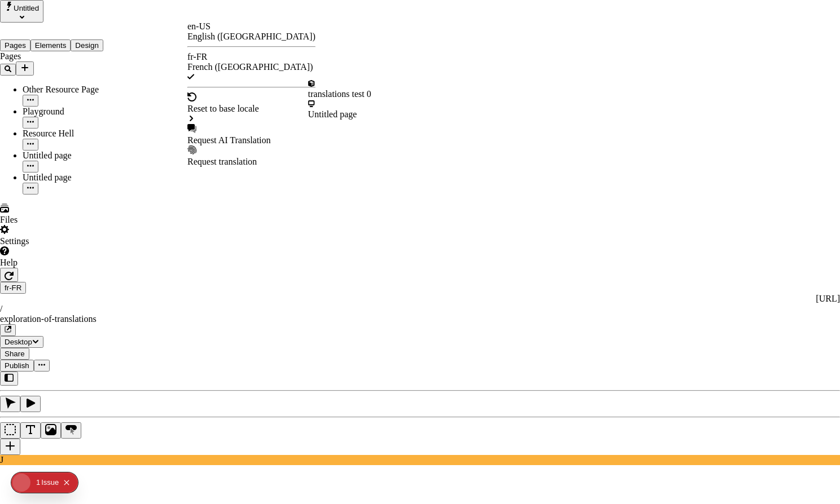 This screenshot has height=504, width=840. Describe the element at coordinates (251, 94) in the screenshot. I see `div: Open locale picker` at that location.